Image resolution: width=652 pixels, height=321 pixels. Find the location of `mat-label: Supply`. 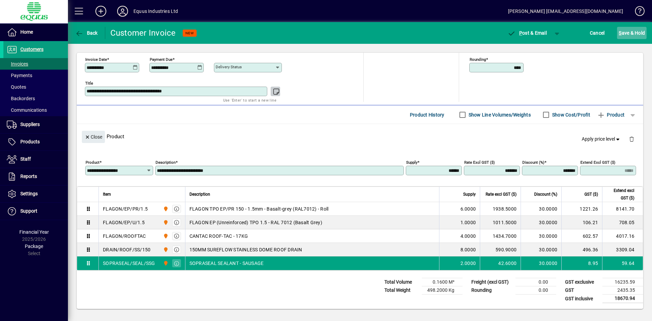

mat-label: Supply is located at coordinates (412, 162).